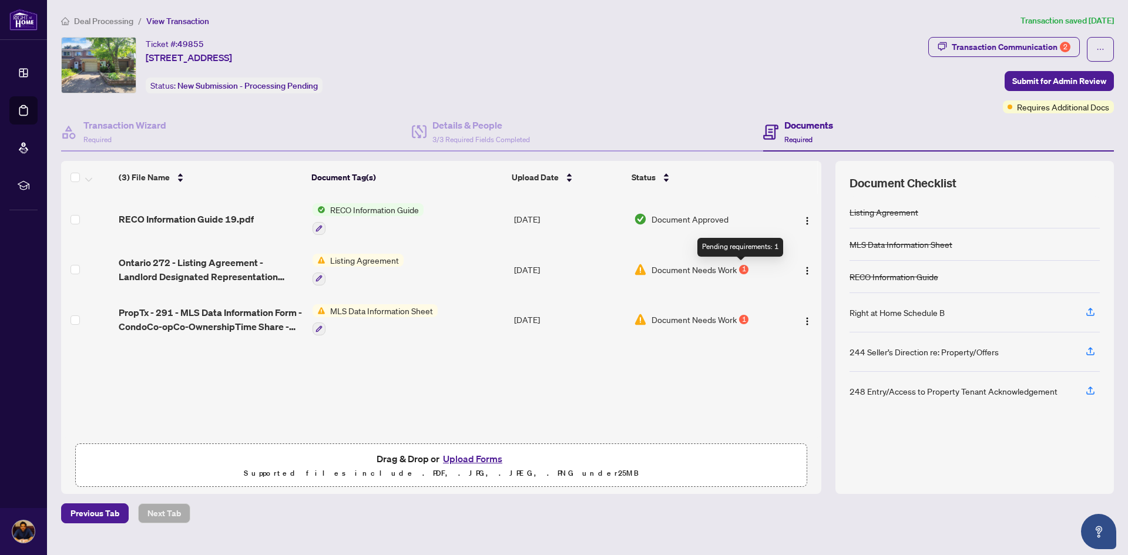  Describe the element at coordinates (740, 247) in the screenshot. I see `div: Pending requirements: 1` at that location.